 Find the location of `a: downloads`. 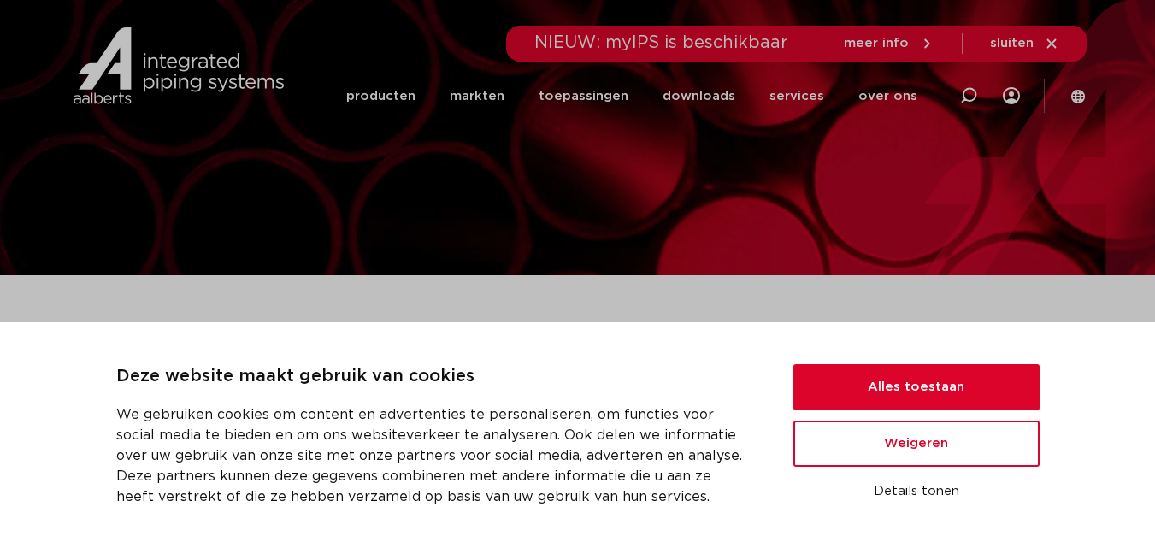

a: downloads is located at coordinates (699, 96).